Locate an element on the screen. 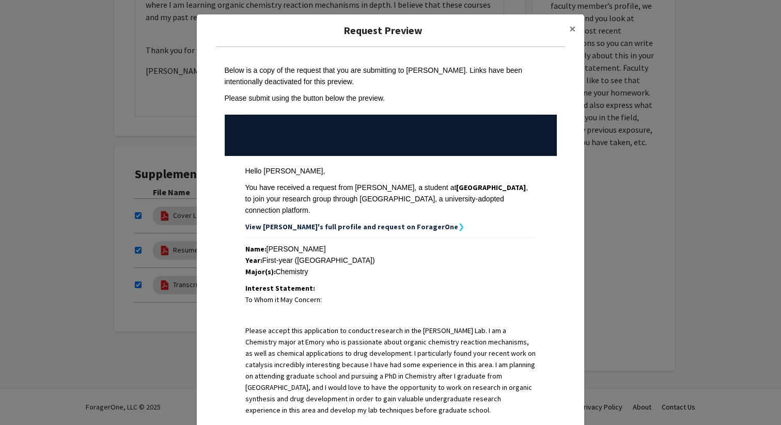 The image size is (781, 425). strong: Year: is located at coordinates (254, 260).